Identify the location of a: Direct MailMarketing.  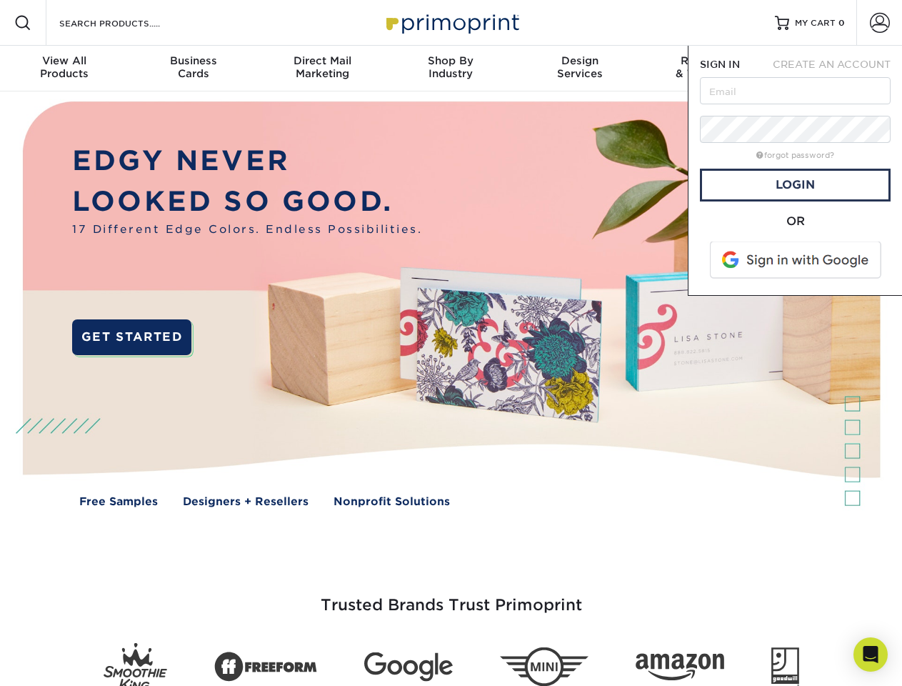
(322, 69).